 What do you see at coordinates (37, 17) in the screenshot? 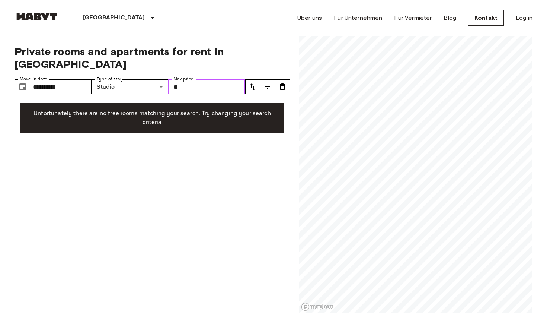
I see `img: Habyt` at bounding box center [37, 17].